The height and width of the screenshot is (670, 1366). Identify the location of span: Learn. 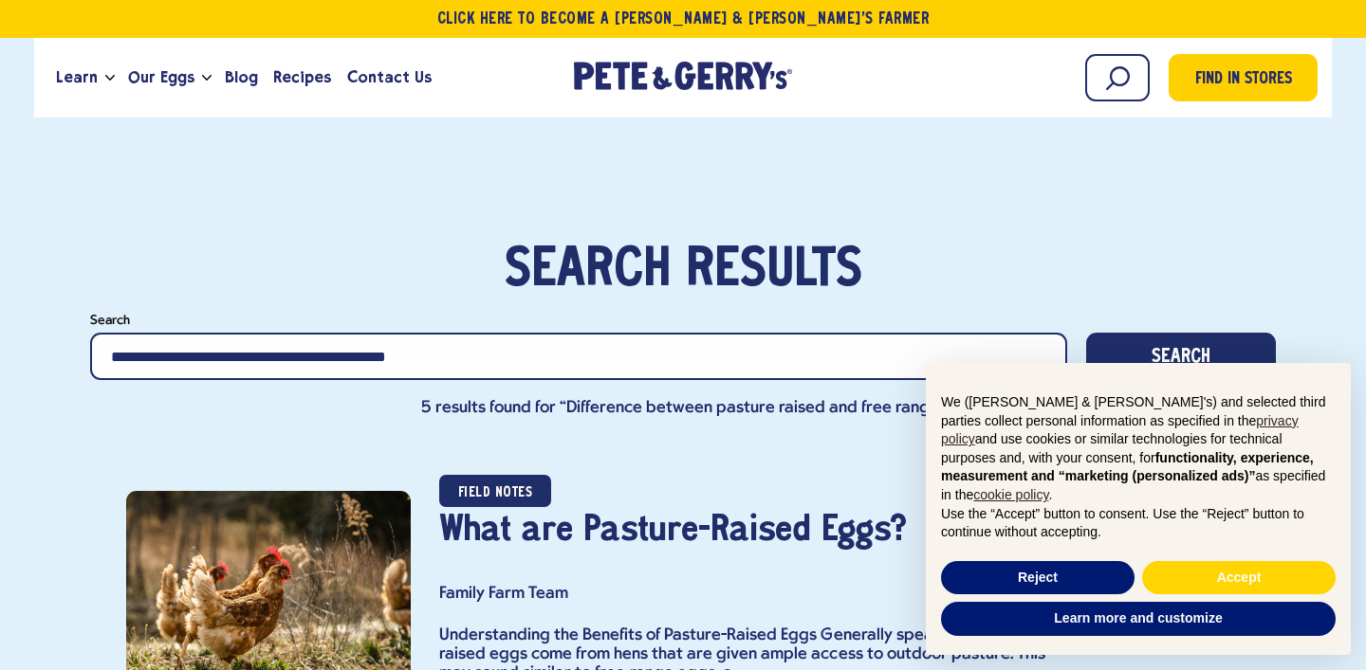
(77, 77).